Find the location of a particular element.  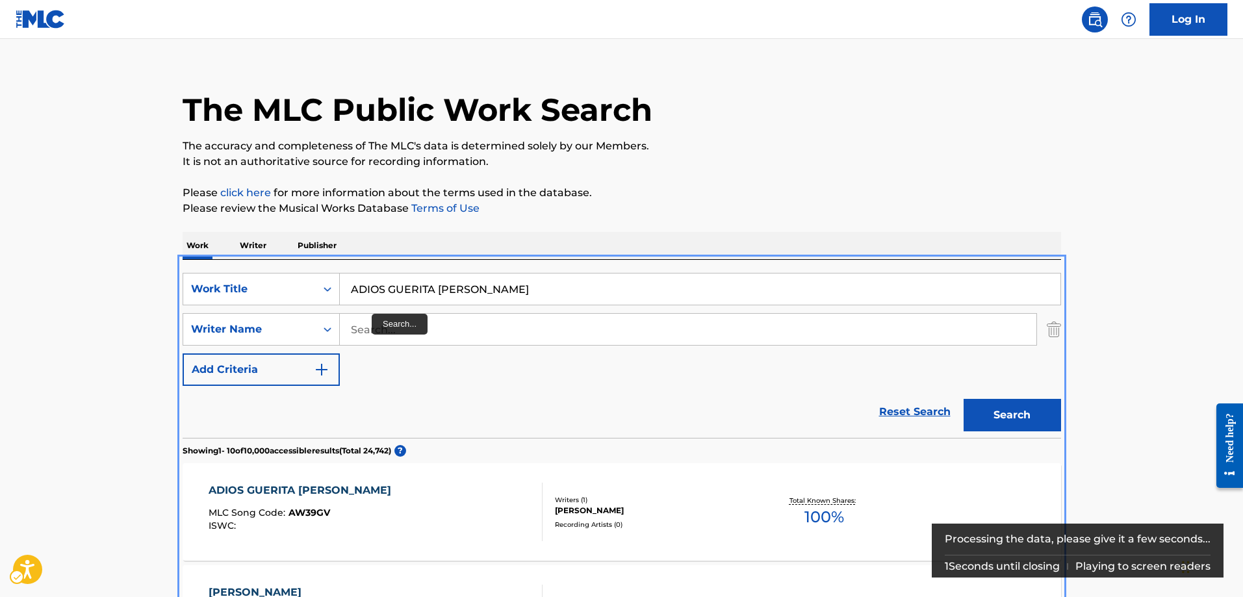

div: Open Resource Center is located at coordinates (23, 52).